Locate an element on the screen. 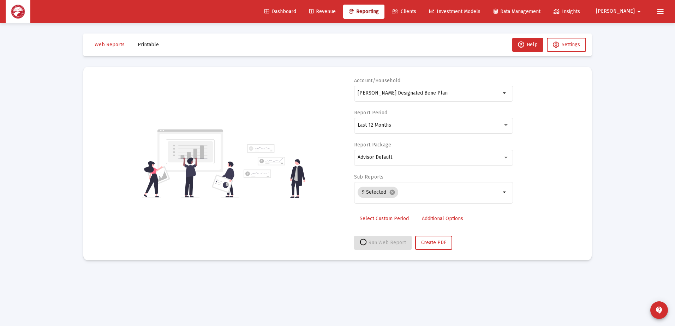  span: Investment Models is located at coordinates (455, 11).